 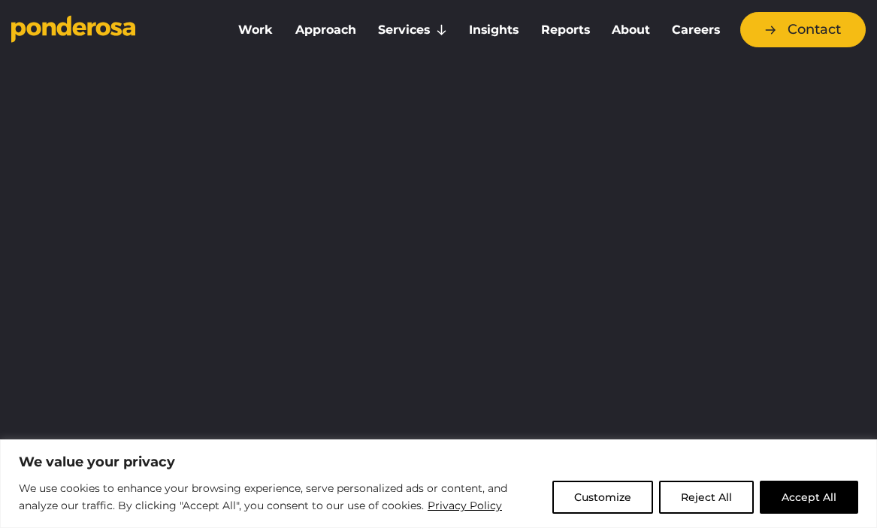 I want to click on a: Approach, so click(x=325, y=30).